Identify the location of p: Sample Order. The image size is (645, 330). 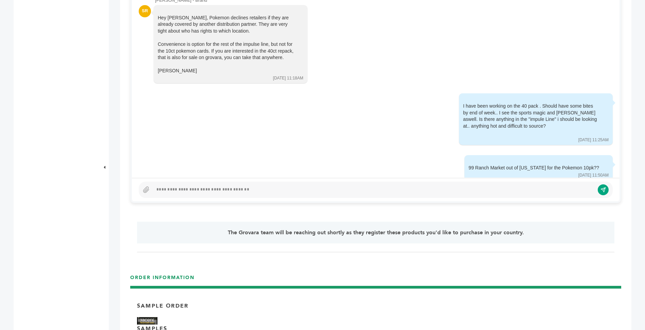
(162, 306).